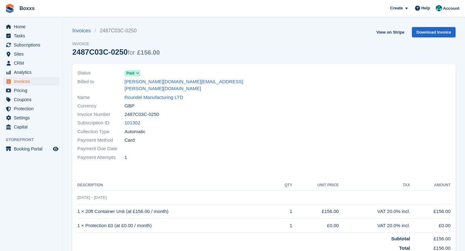 This screenshot has height=251, width=465. What do you see at coordinates (33, 27) in the screenshot?
I see `span: Home` at bounding box center [33, 27].